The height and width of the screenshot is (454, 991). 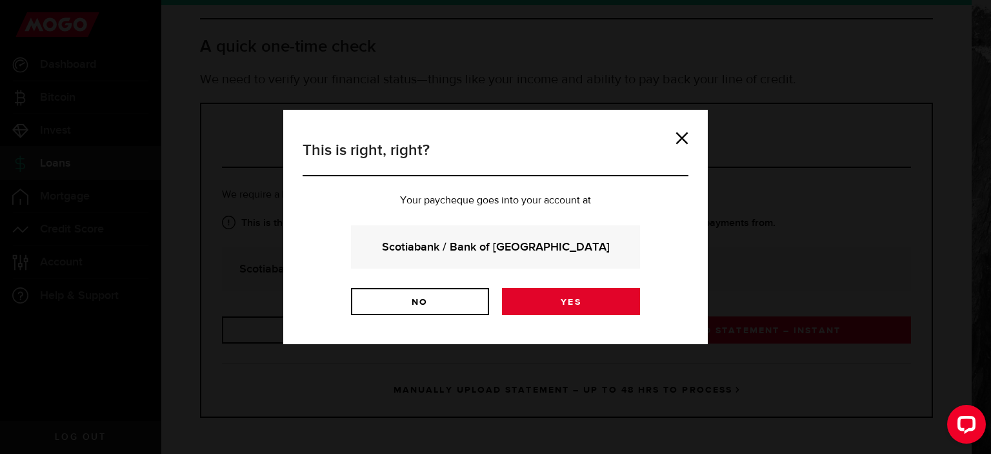 What do you see at coordinates (571, 301) in the screenshot?
I see `a: Yes` at bounding box center [571, 301].